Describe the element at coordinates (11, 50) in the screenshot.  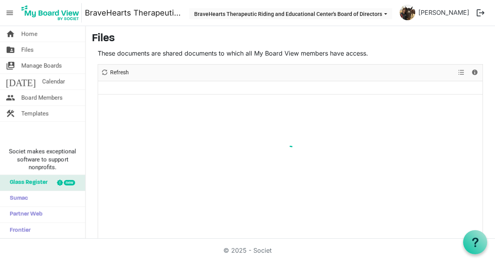
I see `span: folder_shared` at that location.